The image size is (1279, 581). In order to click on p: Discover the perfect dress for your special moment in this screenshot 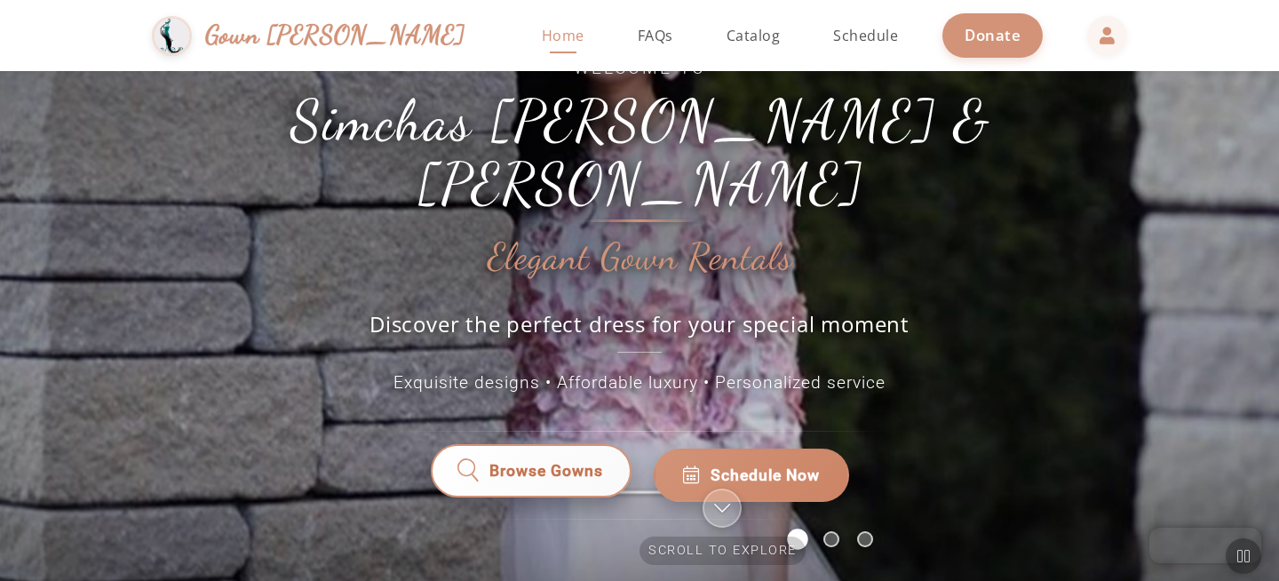, I will do `click(640, 330)`.